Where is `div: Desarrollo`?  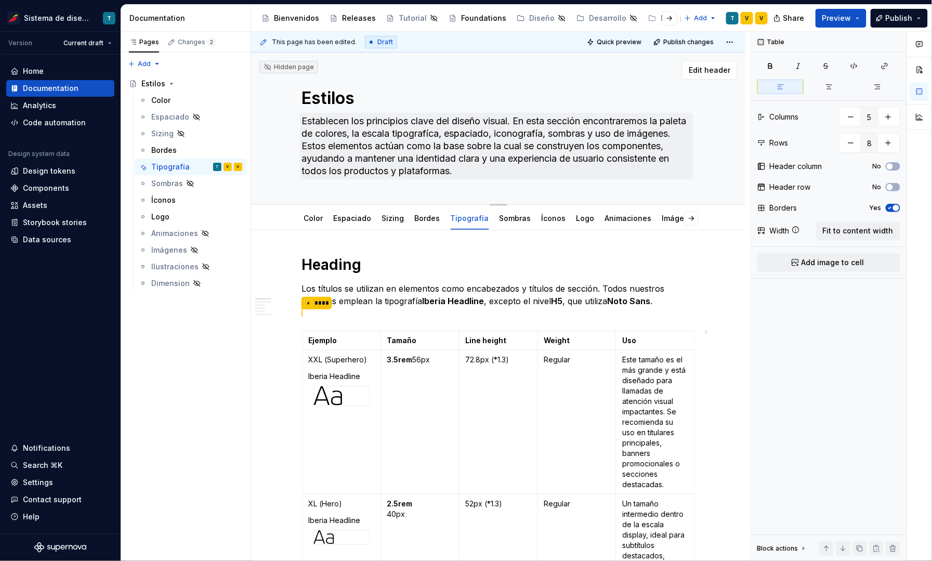
div: Desarrollo is located at coordinates (608, 18).